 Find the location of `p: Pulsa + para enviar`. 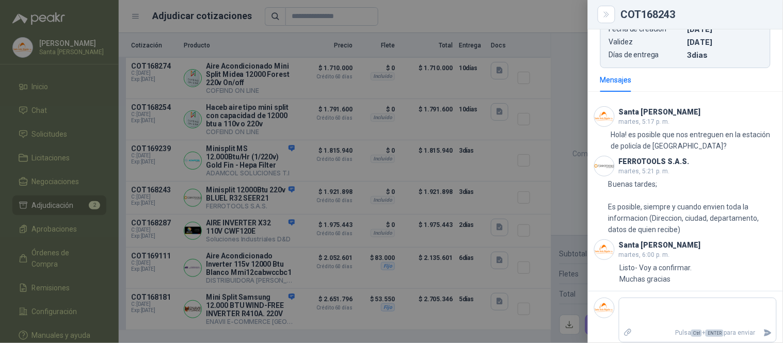

p: Pulsa + para enviar is located at coordinates (699, 333).